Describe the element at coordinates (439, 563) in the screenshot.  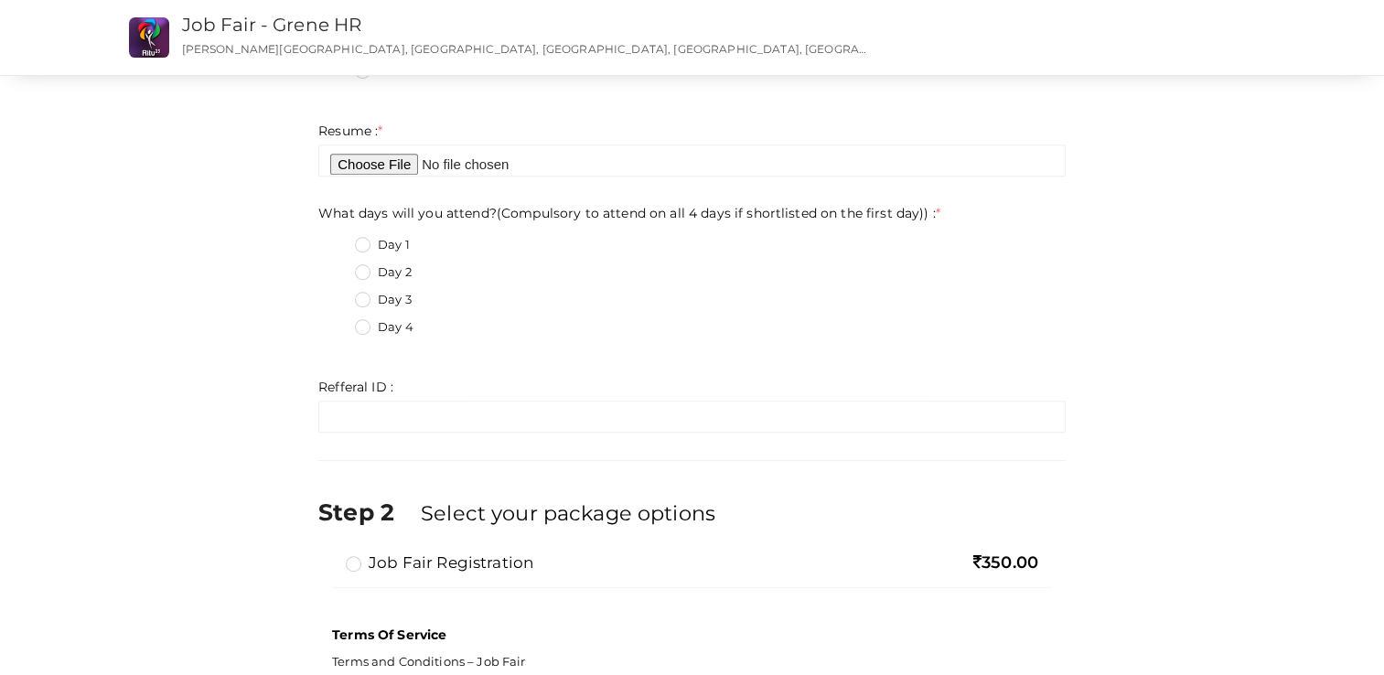
I see `label: Job Fair Registration` at that location.